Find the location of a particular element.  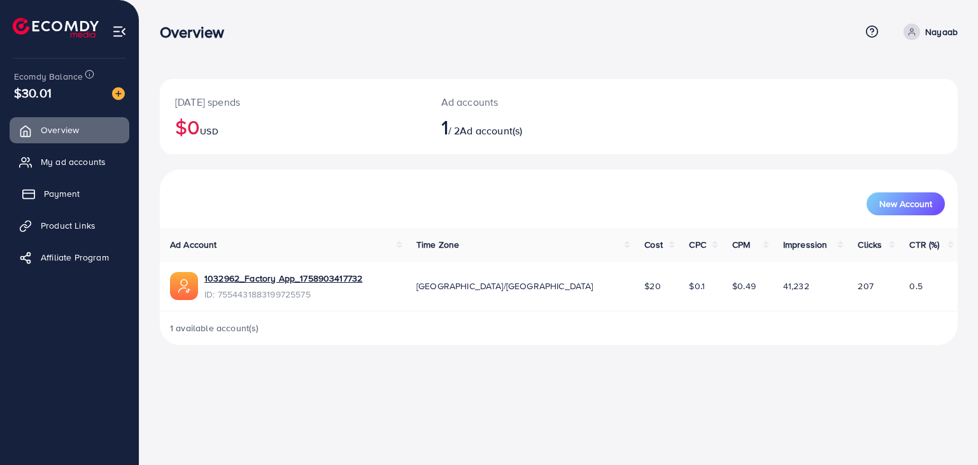

span: Time Zone is located at coordinates (437, 244).